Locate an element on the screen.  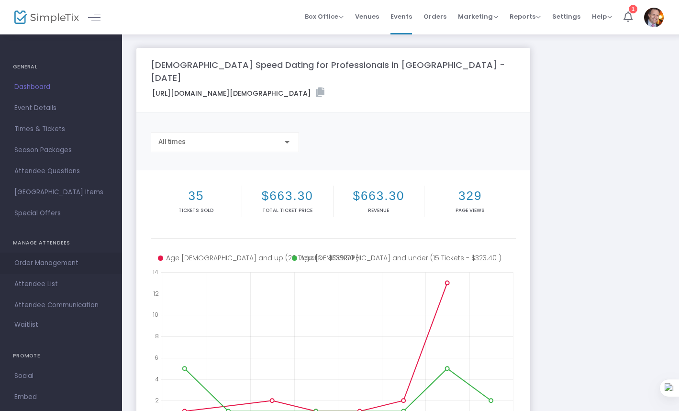
span: Attendee Questions is located at coordinates (61, 171).